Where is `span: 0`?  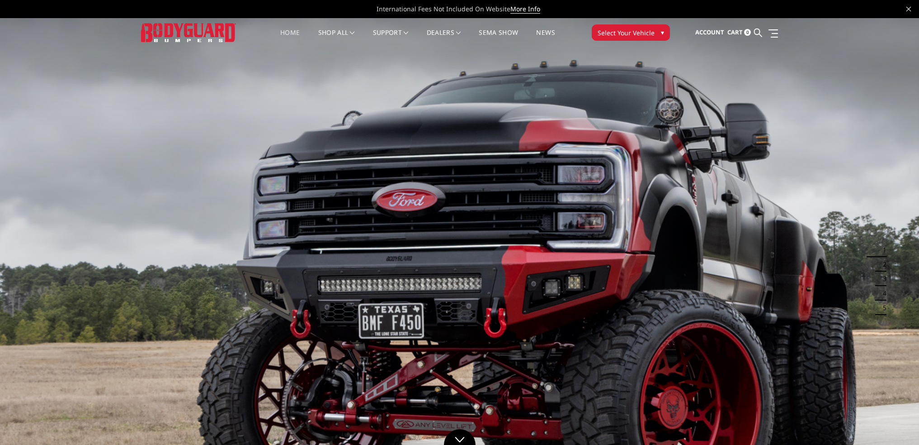
span: 0 is located at coordinates (748, 32).